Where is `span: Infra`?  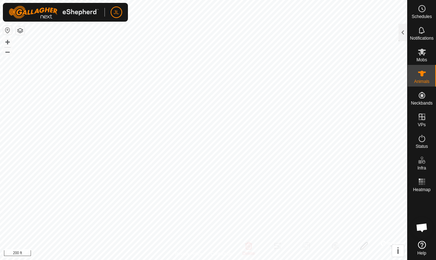
span: Infra is located at coordinates (421, 168).